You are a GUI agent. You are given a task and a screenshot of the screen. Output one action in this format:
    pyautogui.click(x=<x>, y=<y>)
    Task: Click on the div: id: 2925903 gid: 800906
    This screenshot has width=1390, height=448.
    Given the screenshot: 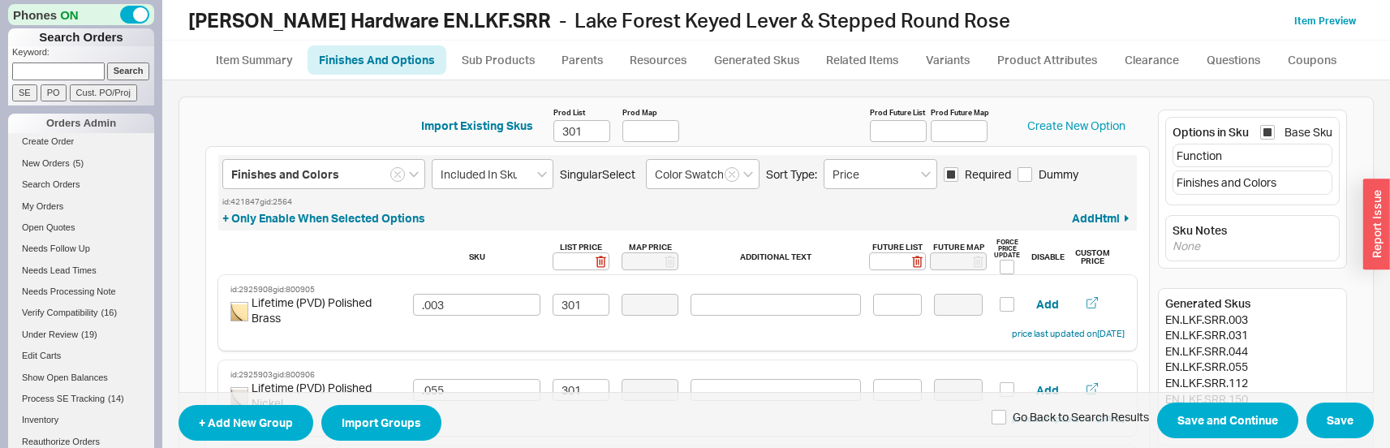 What is the action you would take?
    pyautogui.click(x=316, y=374)
    